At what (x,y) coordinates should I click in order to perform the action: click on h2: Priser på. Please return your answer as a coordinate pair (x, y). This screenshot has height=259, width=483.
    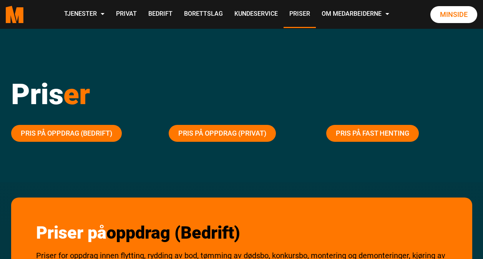
    Looking at the image, I should click on (242, 233).